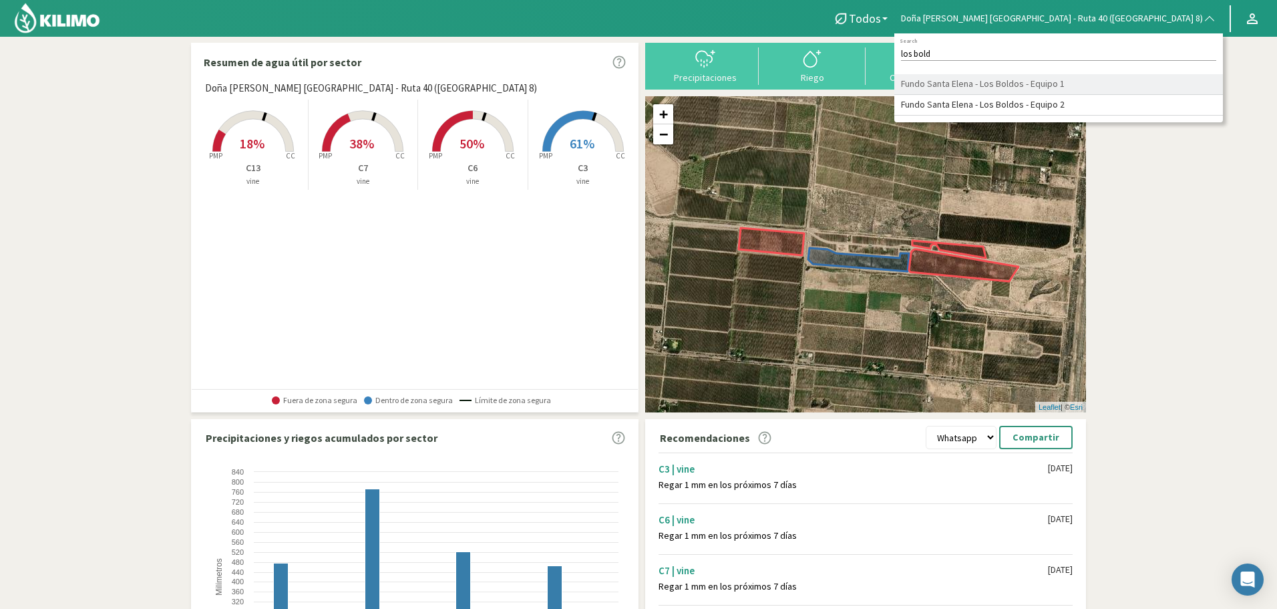 The height and width of the screenshot is (609, 1277). What do you see at coordinates (238, 512) in the screenshot?
I see `text: 680` at bounding box center [238, 512].